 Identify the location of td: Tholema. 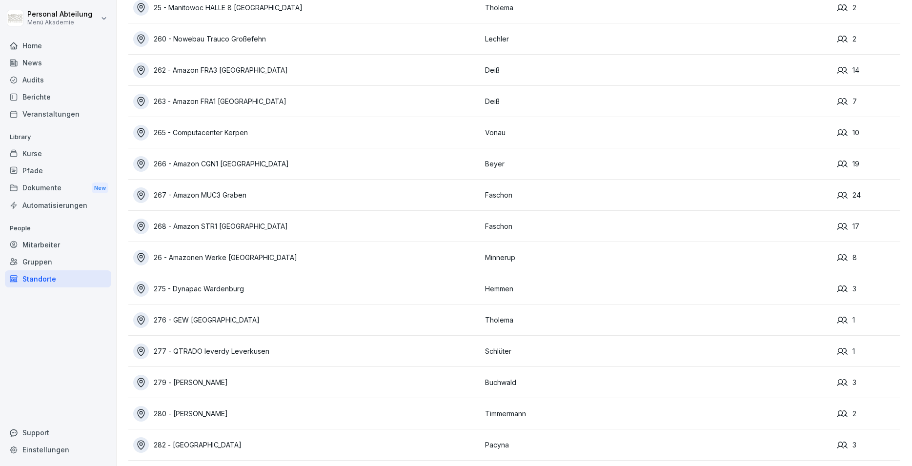
(656, 320).